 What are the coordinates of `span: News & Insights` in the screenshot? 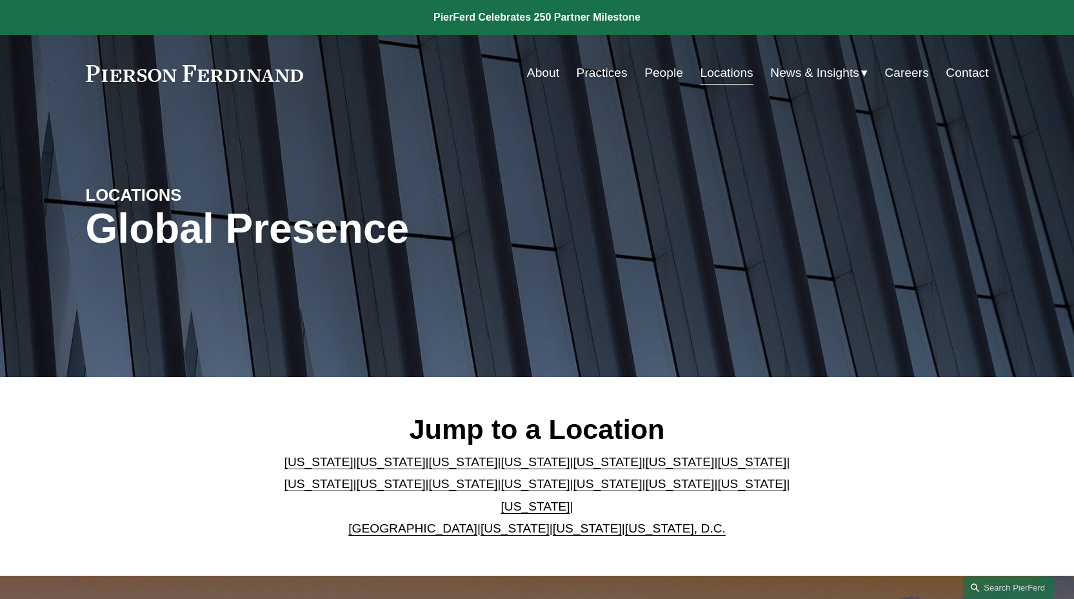 It's located at (815, 73).